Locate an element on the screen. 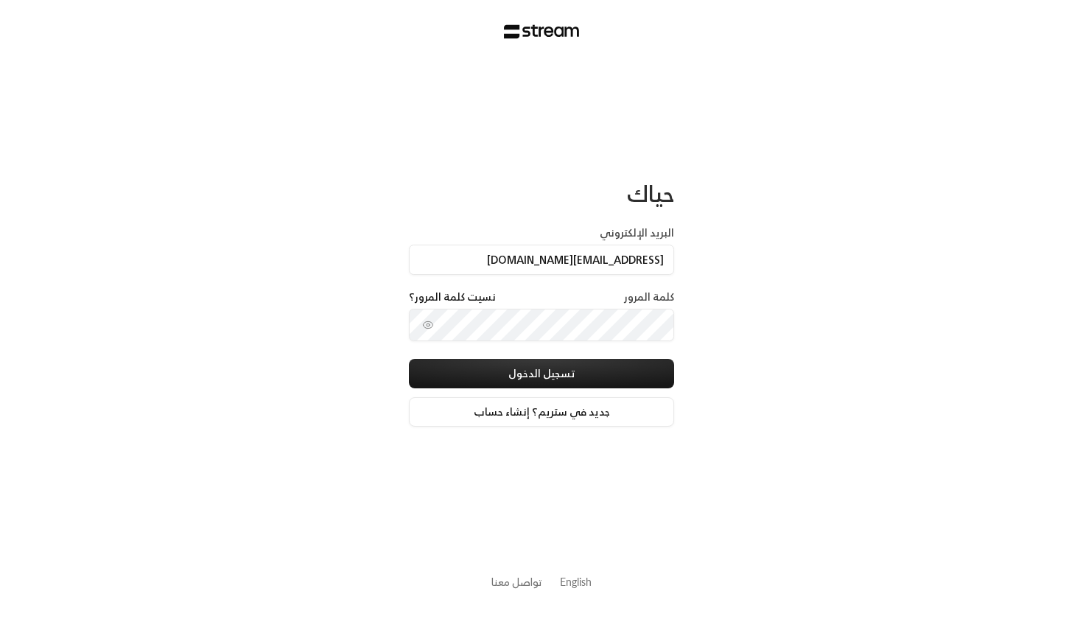 Image resolution: width=1083 pixels, height=619 pixels. a: تواصل معنا is located at coordinates (516, 581).